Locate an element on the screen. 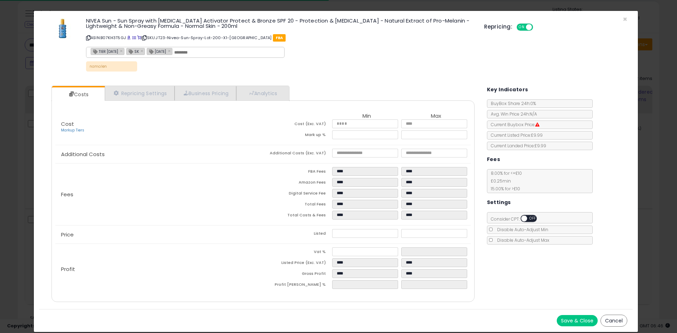 This screenshot has width=677, height=333. td: Digital Service Fee is located at coordinates (298, 194).